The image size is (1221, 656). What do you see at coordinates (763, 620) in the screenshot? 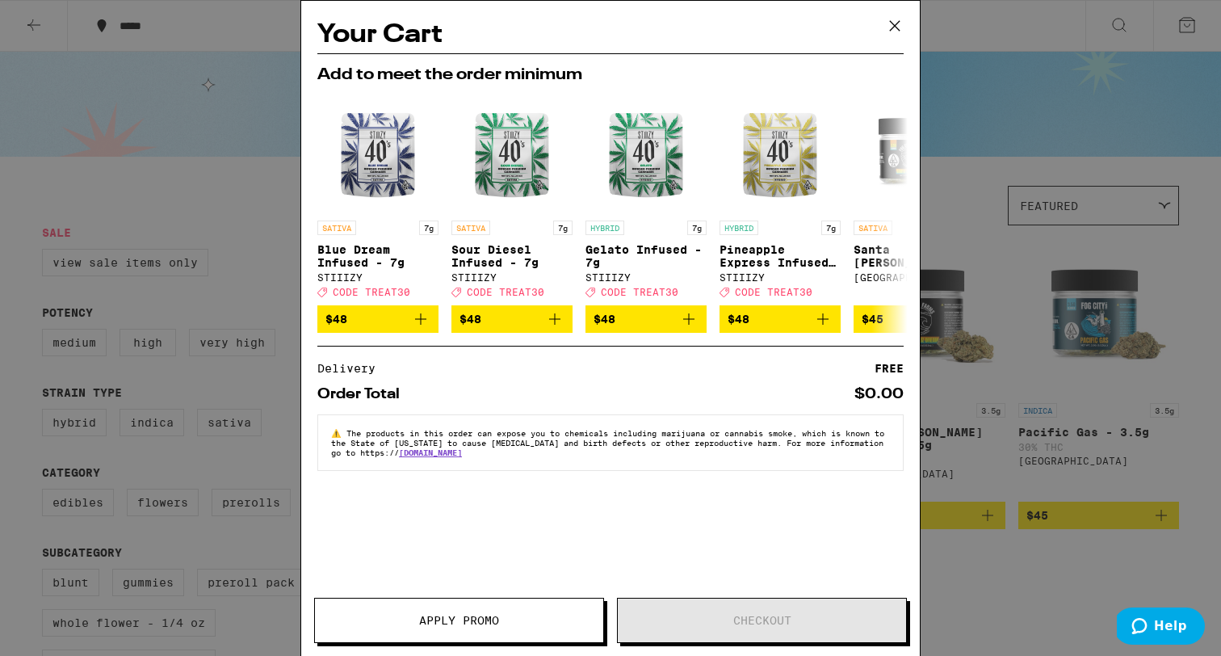
I see `span: Checkout` at bounding box center [763, 620].